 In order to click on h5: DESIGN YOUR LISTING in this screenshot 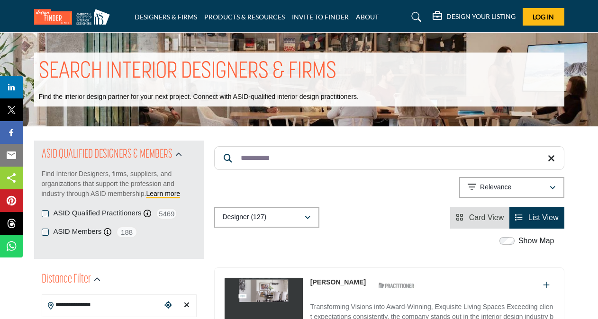, I will do `click(481, 17)`.